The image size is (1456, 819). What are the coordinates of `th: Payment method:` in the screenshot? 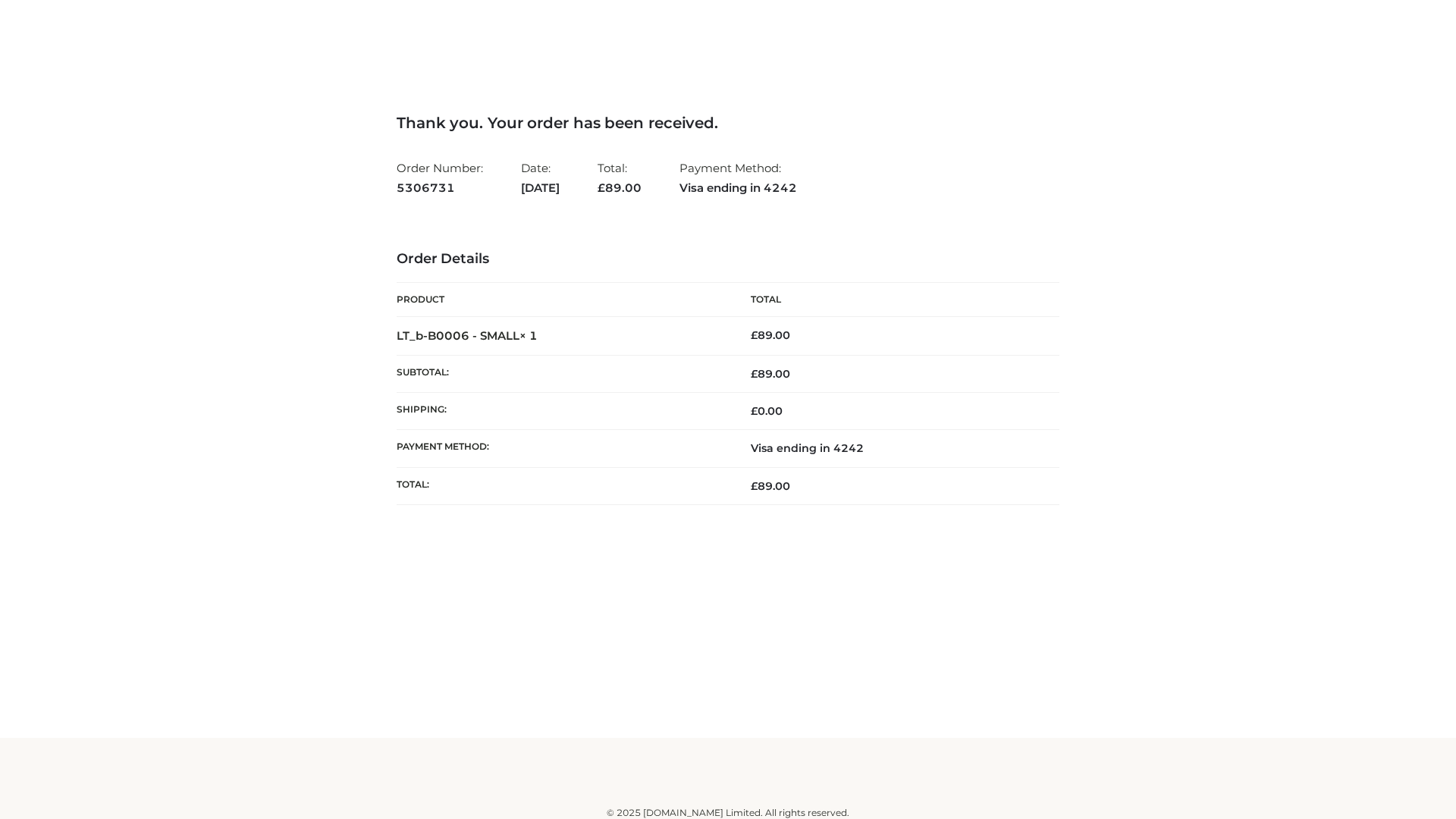 It's located at (562, 448).